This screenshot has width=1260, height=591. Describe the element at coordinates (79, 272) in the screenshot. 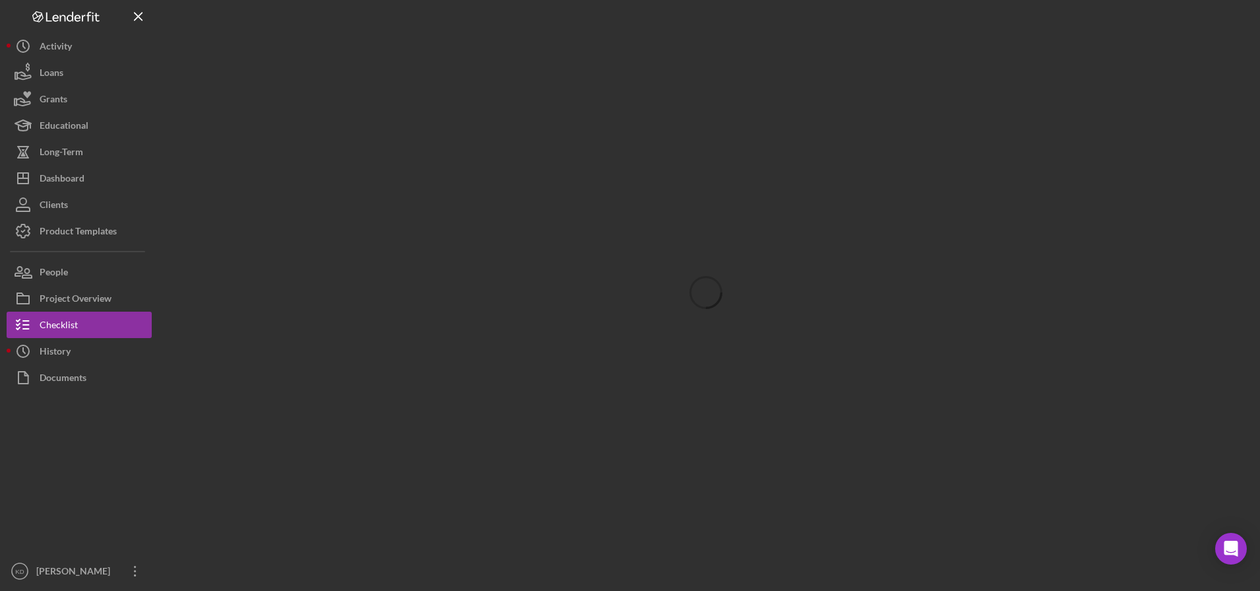

I see `a: People` at that location.